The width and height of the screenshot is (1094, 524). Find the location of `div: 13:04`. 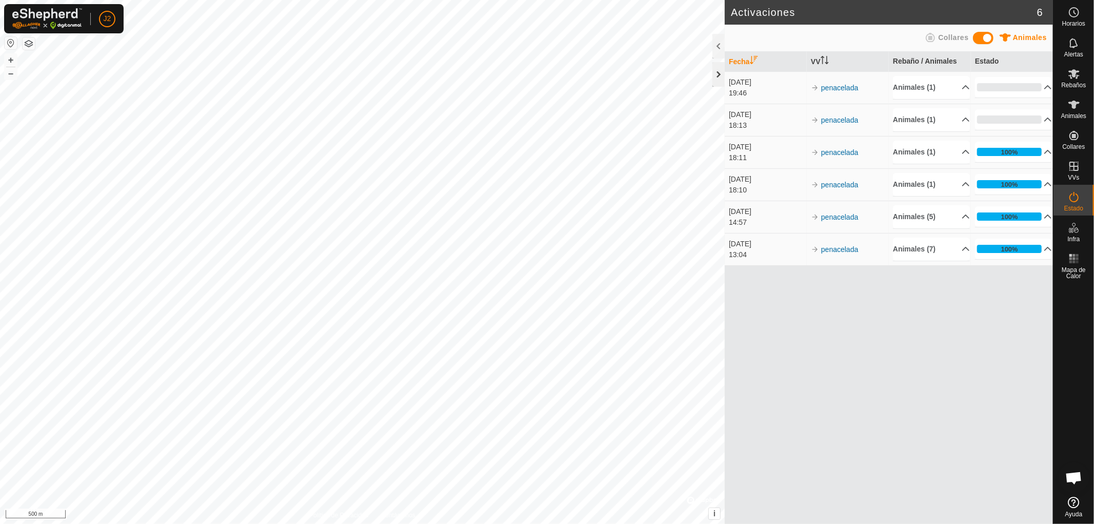

div: 13:04 is located at coordinates (768, 254).